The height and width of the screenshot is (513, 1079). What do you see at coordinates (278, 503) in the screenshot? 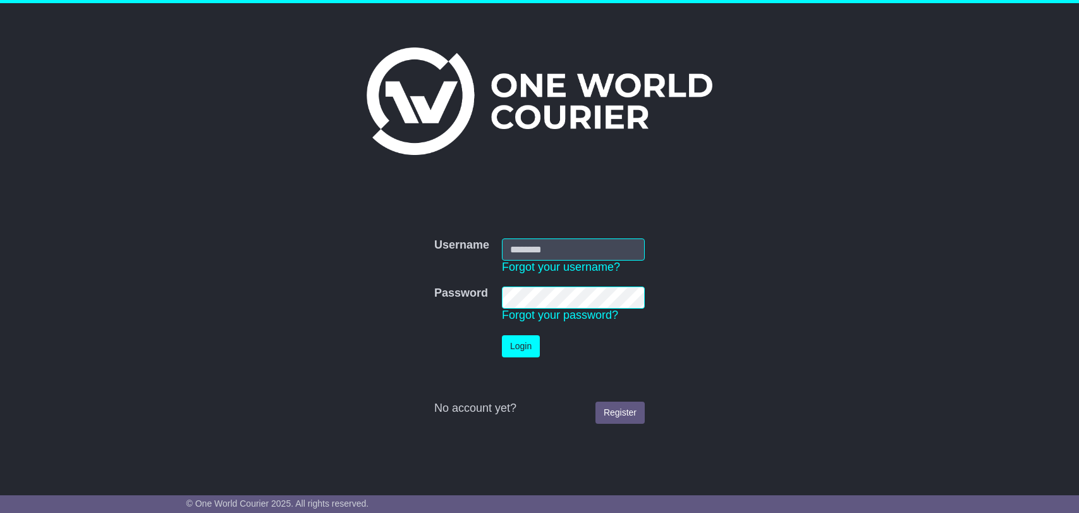
I see `span: © One World Courier 2025. All rights reserved.` at bounding box center [278, 503].